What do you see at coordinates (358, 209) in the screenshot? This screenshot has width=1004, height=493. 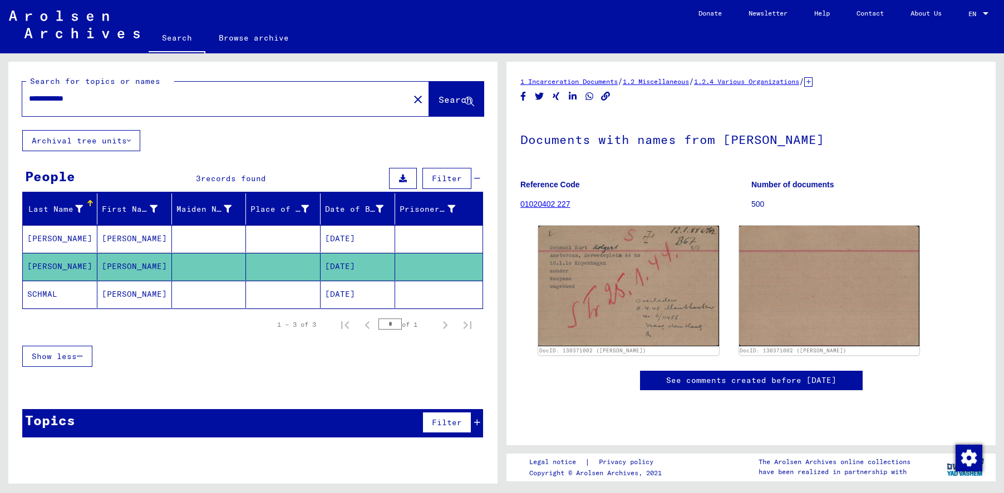 I see `mat-header-cell: Date of Birth` at bounding box center [358, 209].